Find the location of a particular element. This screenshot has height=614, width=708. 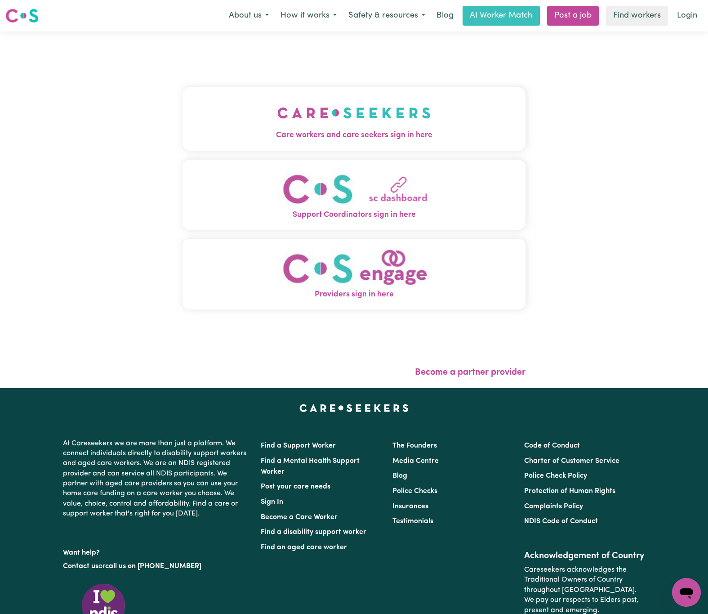

a: Insurances is located at coordinates (410, 506).